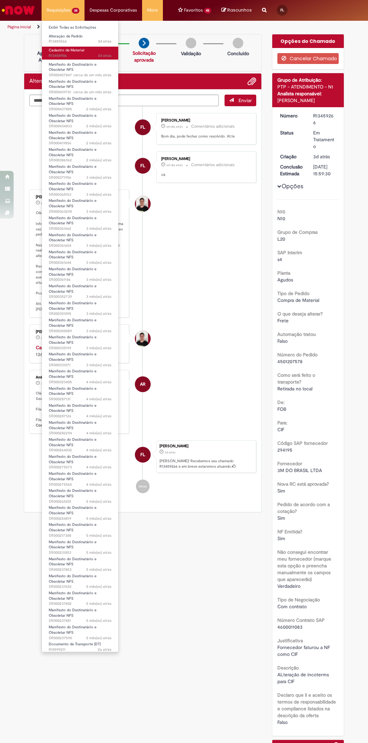 The image size is (368, 743). What do you see at coordinates (80, 246) in the screenshot?
I see `span: SR000361654` at bounding box center [80, 246].